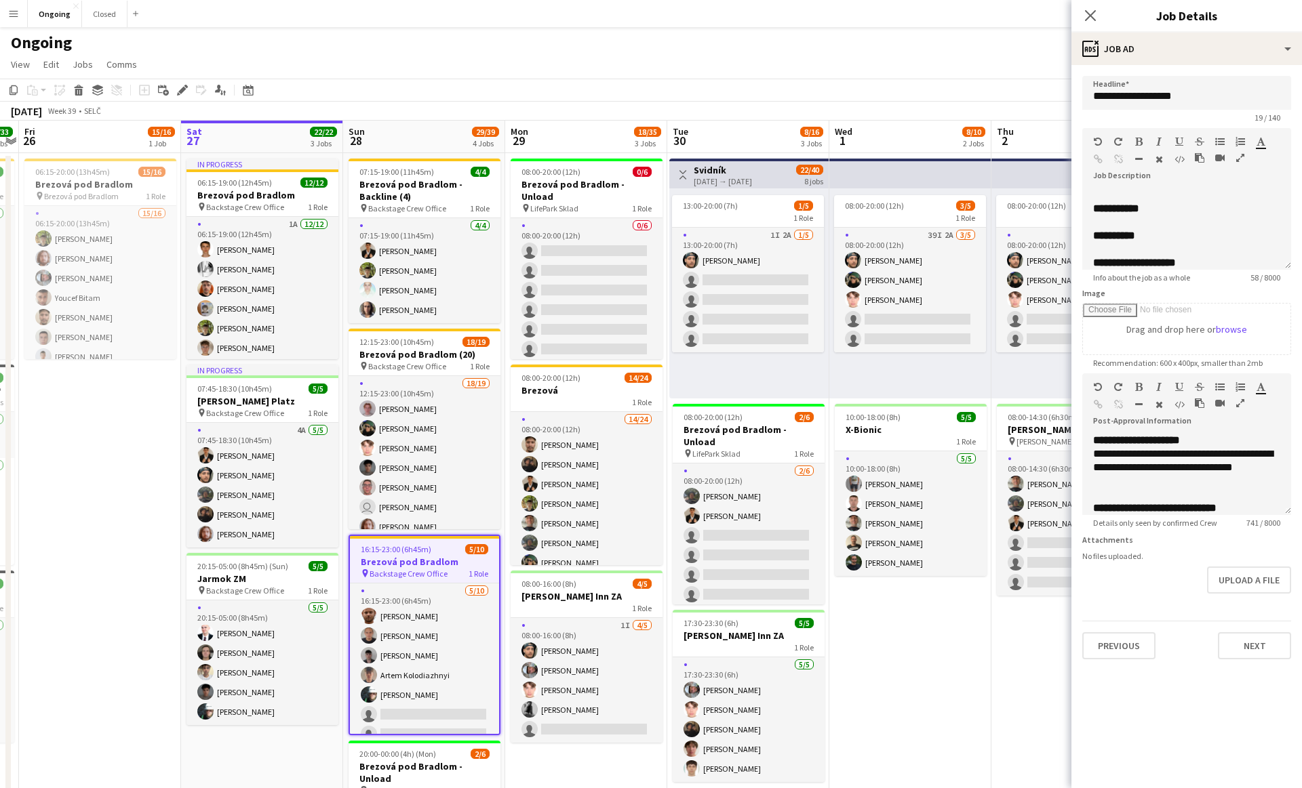 The image size is (1302, 788). I want to click on span: 4/5, so click(642, 584).